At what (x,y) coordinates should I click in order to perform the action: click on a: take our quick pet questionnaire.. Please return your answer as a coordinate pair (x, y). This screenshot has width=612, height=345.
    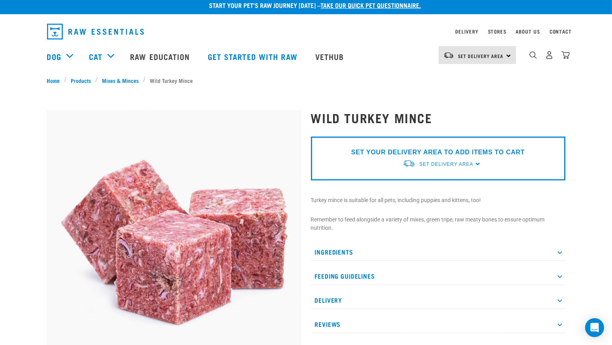
    Looking at the image, I should click on (371, 5).